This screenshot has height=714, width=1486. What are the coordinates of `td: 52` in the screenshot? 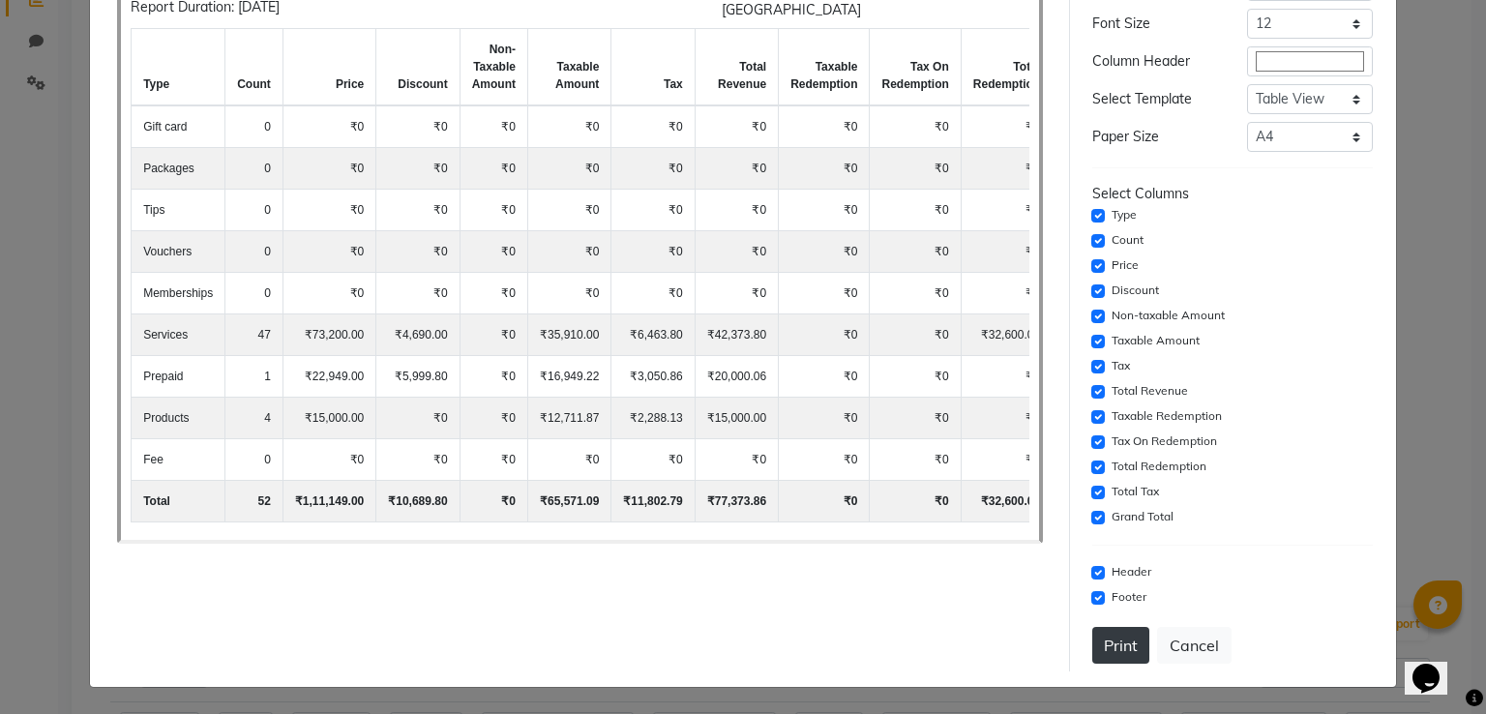 It's located at (255, 501).